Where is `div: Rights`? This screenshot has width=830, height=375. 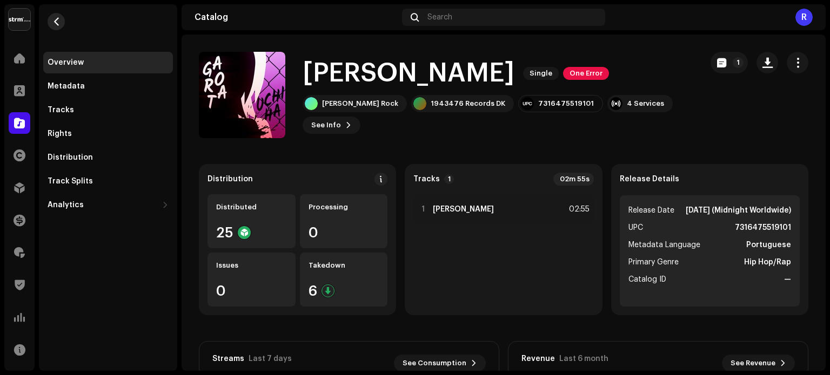 div: Rights is located at coordinates (59, 134).